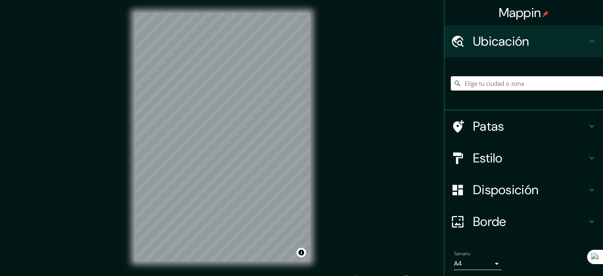  I want to click on div: Borde, so click(524, 221).